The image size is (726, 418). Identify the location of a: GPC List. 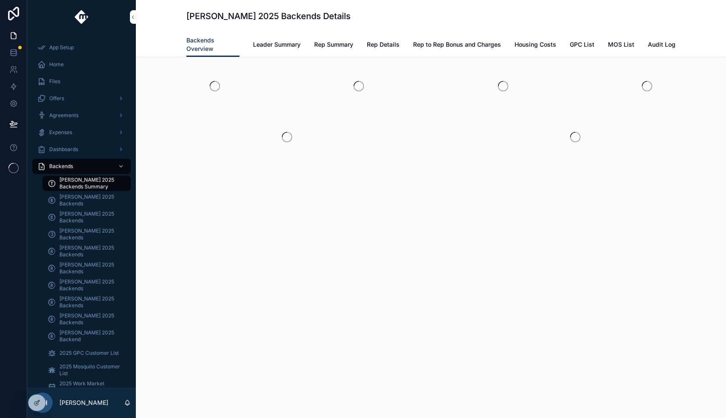
(582, 45).